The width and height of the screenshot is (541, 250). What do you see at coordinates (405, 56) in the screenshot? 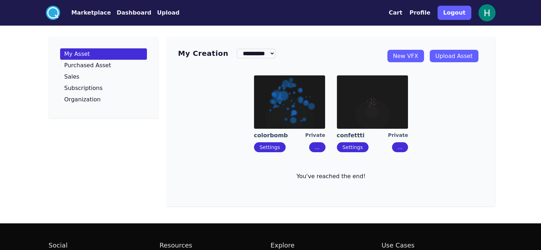
I see `a: New VFX` at bounding box center [405, 56].